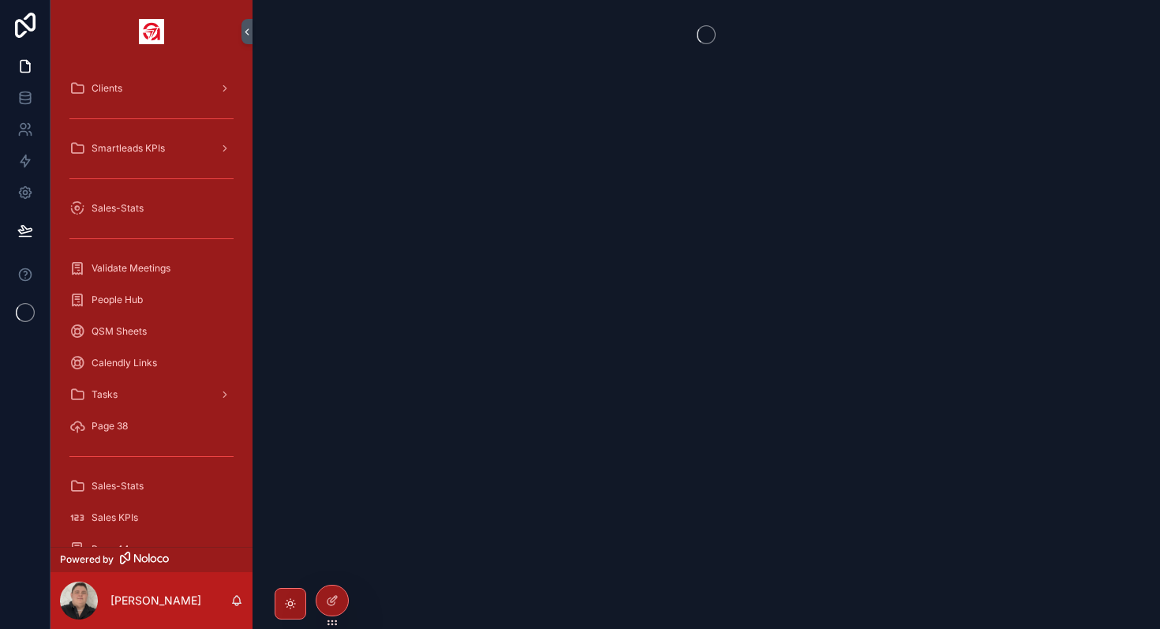 Image resolution: width=1160 pixels, height=629 pixels. What do you see at coordinates (87, 560) in the screenshot?
I see `span: Powered by` at bounding box center [87, 560].